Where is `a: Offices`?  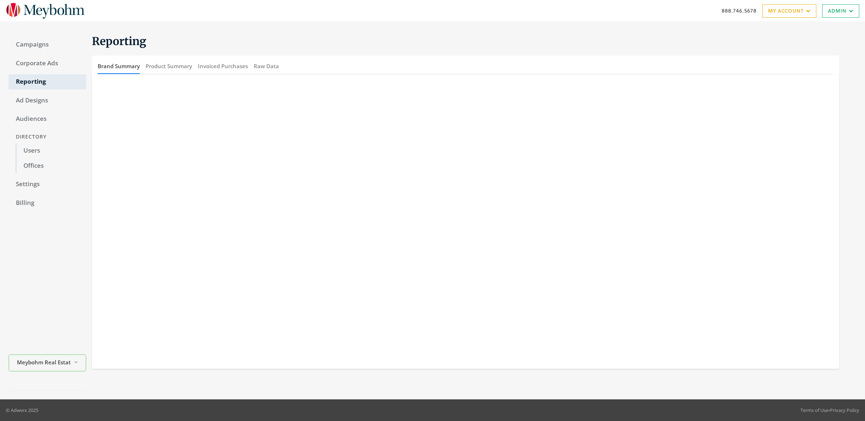 a: Offices is located at coordinates (51, 166).